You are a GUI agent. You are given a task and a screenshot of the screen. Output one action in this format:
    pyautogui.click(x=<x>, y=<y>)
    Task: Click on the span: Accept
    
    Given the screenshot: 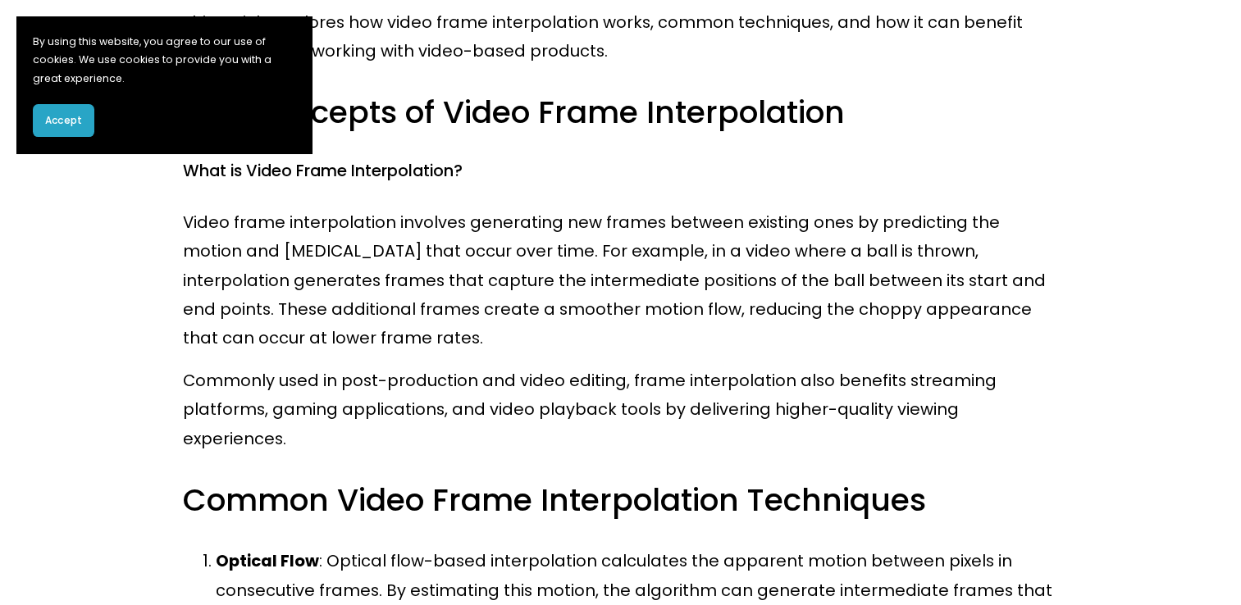 What is the action you would take?
    pyautogui.click(x=63, y=121)
    